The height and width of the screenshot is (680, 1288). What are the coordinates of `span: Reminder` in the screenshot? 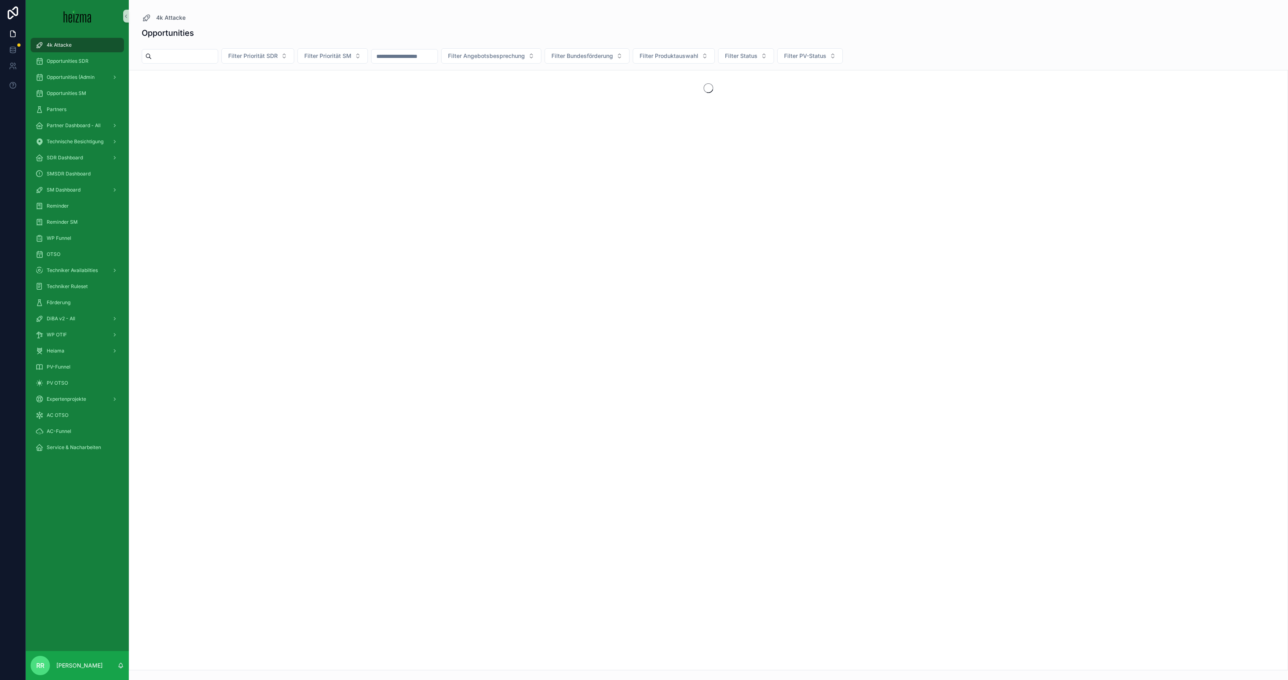 It's located at (58, 206).